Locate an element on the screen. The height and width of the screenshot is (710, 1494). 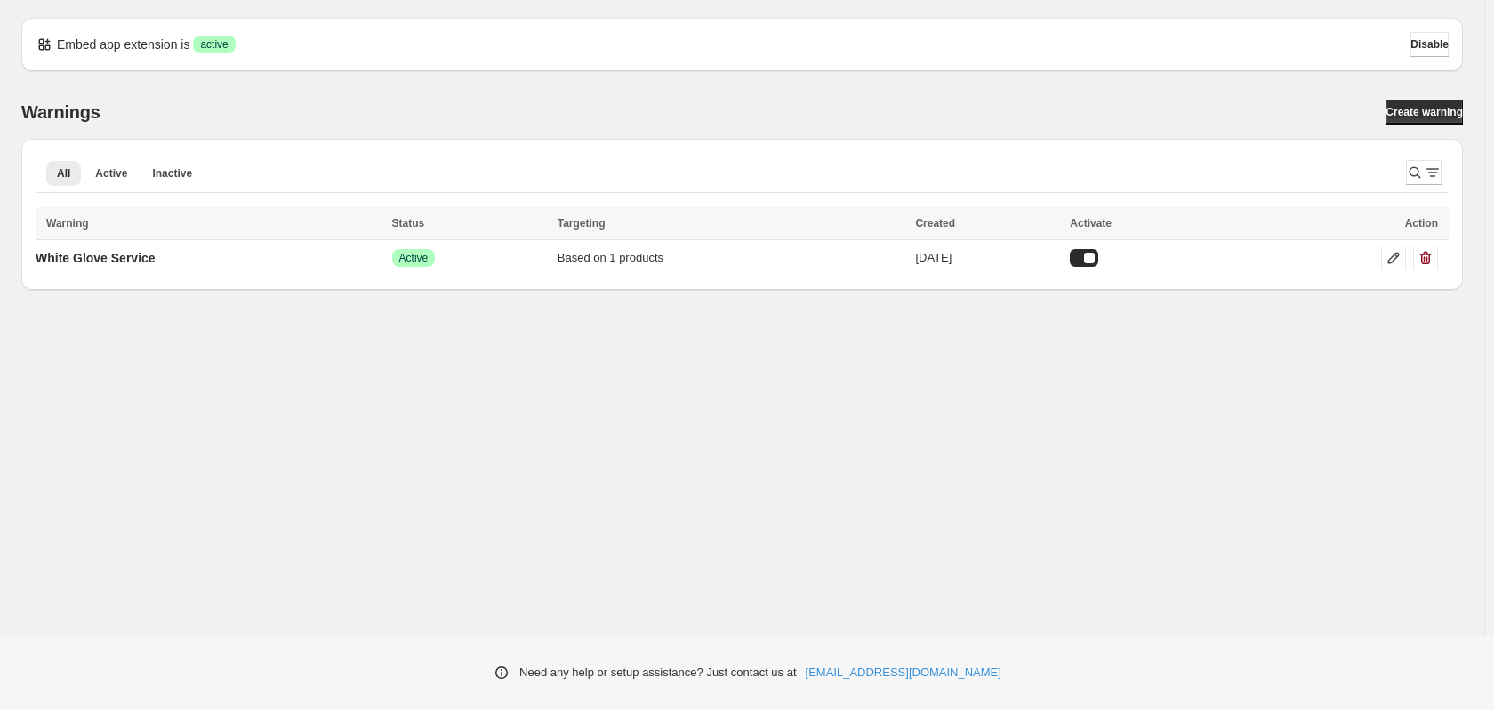
p: White Glove Service is located at coordinates (95, 258).